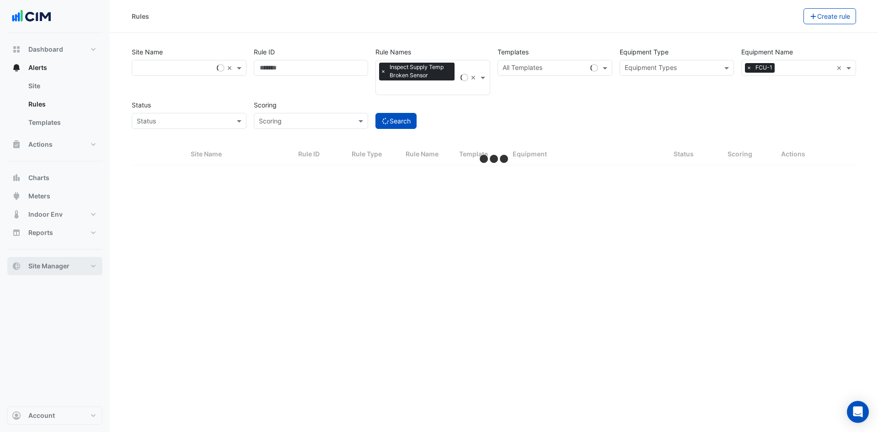 The height and width of the screenshot is (432, 878). Describe the element at coordinates (815, 154) in the screenshot. I see `div: Actions` at that location.